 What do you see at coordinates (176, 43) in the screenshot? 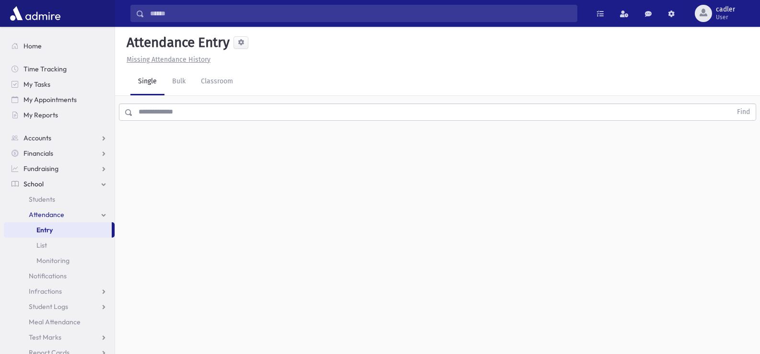
I see `h5: Attendance Entry` at bounding box center [176, 43].